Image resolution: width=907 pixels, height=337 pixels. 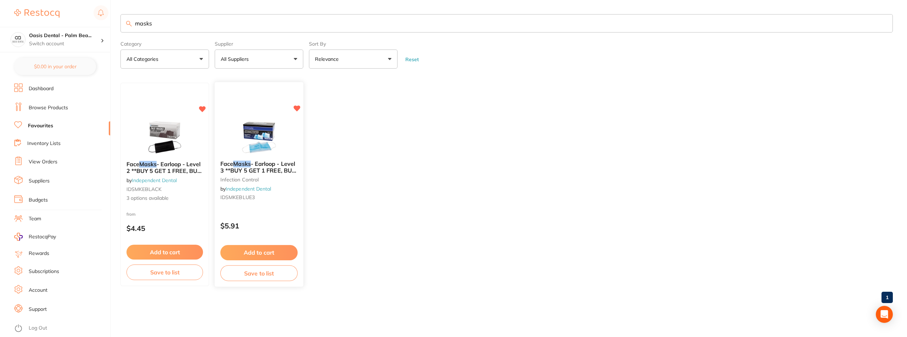 What do you see at coordinates (38, 310) in the screenshot?
I see `a: Support` at bounding box center [38, 310].